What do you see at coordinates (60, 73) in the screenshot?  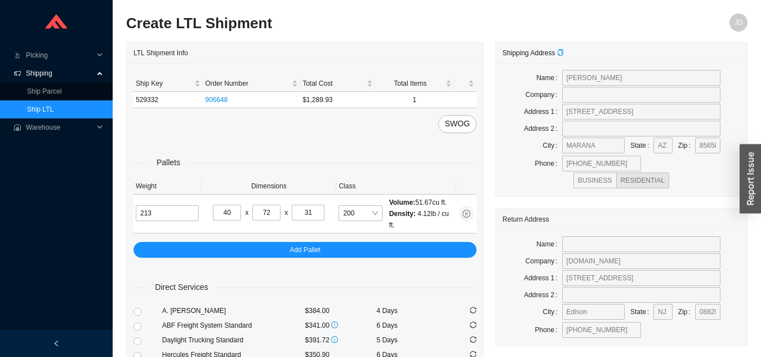 I see `span: Shipping` at bounding box center [60, 73].